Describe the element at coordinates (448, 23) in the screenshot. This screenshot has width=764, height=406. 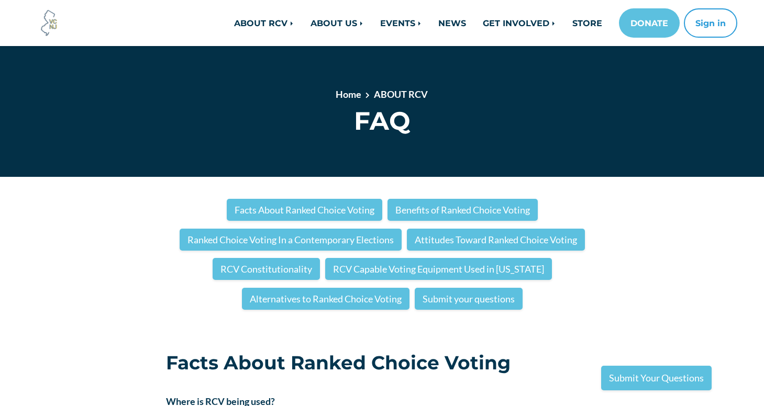
I see `nav: Main navigation` at that location.